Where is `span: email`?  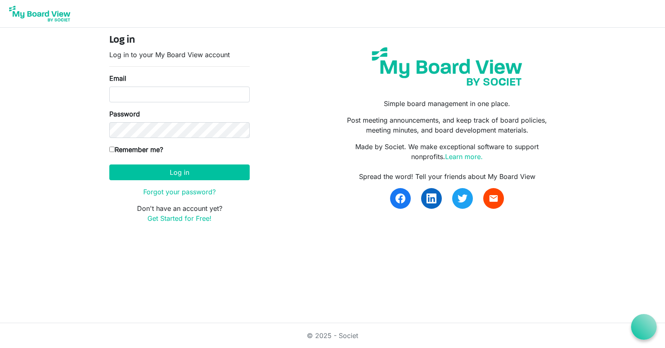
span: email is located at coordinates (493, 198).